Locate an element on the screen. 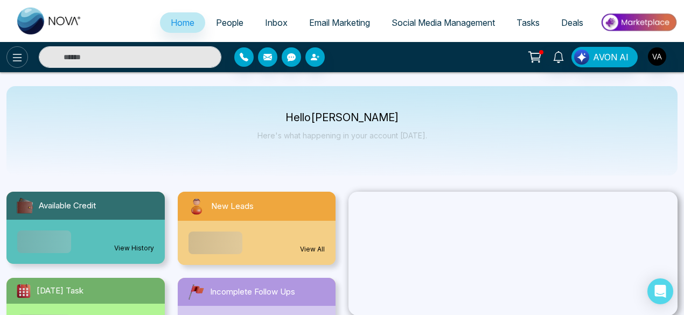  button: AVON AI is located at coordinates (604, 57).